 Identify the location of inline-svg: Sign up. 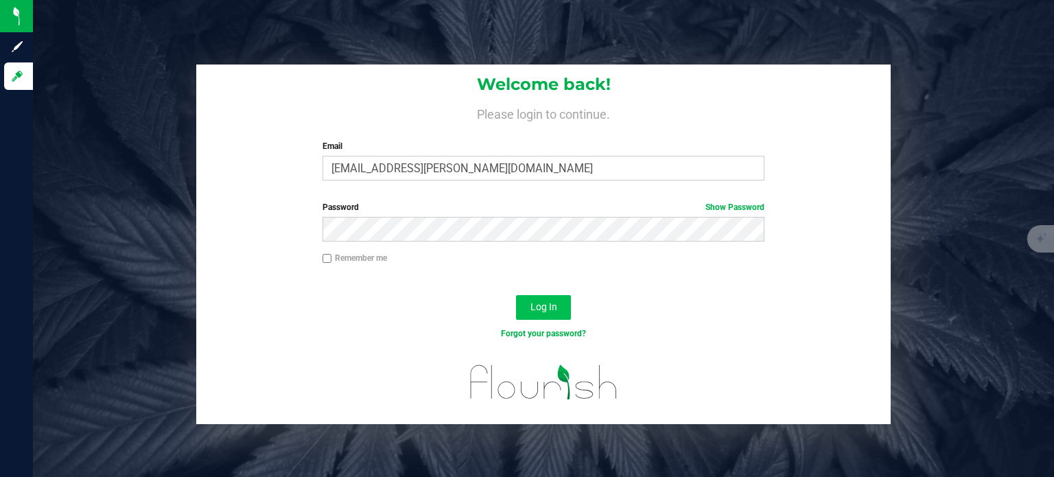
(17, 47).